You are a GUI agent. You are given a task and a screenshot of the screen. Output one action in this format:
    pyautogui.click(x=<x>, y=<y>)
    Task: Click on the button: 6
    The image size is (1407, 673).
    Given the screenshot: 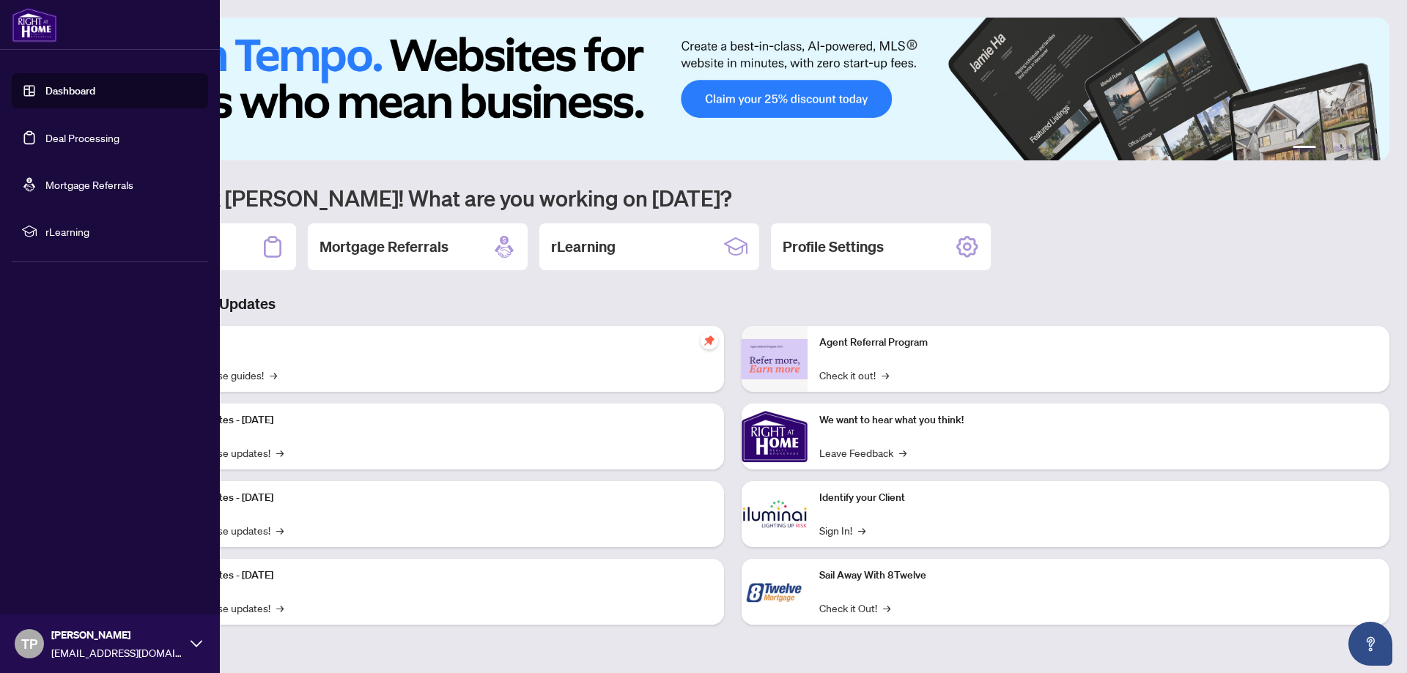 What is the action you would take?
    pyautogui.click(x=1372, y=149)
    